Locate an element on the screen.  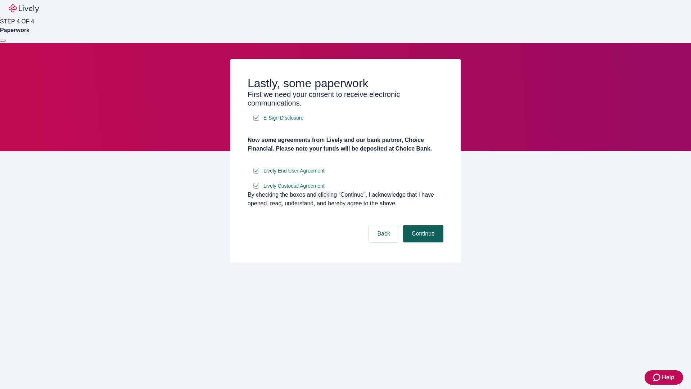
button: Back is located at coordinates (384, 234).